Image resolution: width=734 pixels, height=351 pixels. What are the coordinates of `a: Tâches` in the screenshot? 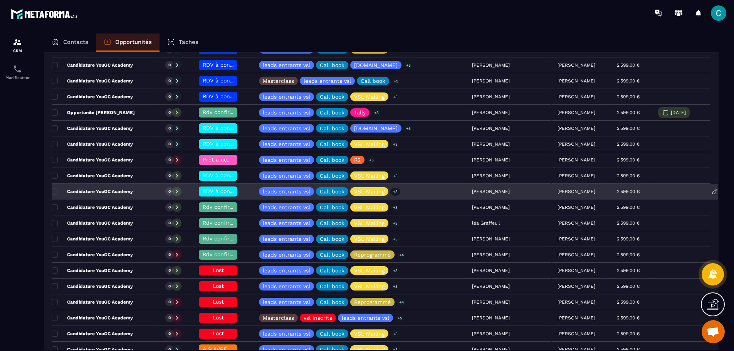 It's located at (183, 43).